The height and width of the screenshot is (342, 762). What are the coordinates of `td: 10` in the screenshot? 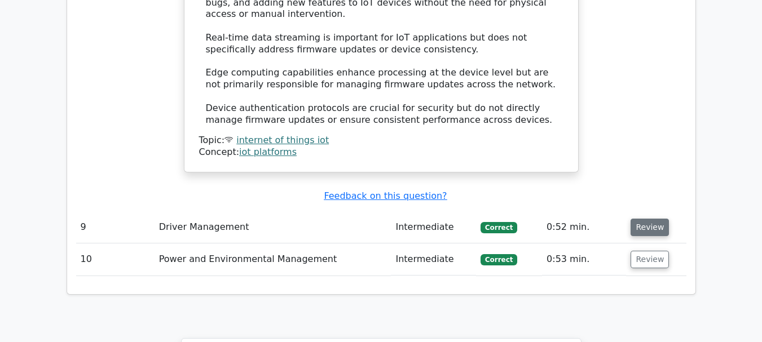 It's located at (115, 259).